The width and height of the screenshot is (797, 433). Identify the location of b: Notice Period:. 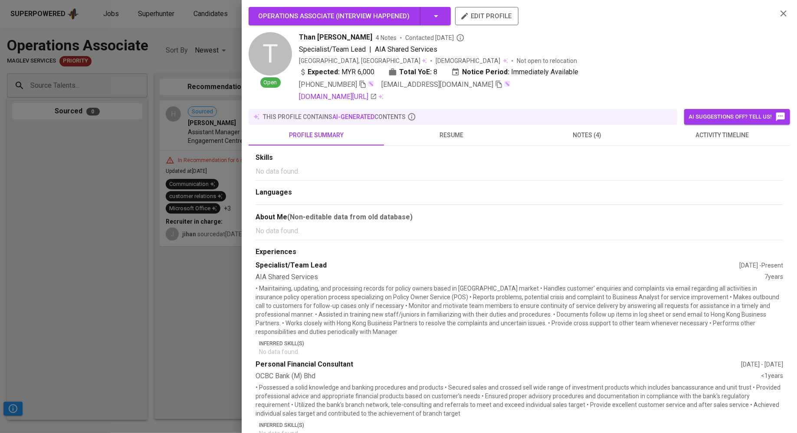
(486, 72).